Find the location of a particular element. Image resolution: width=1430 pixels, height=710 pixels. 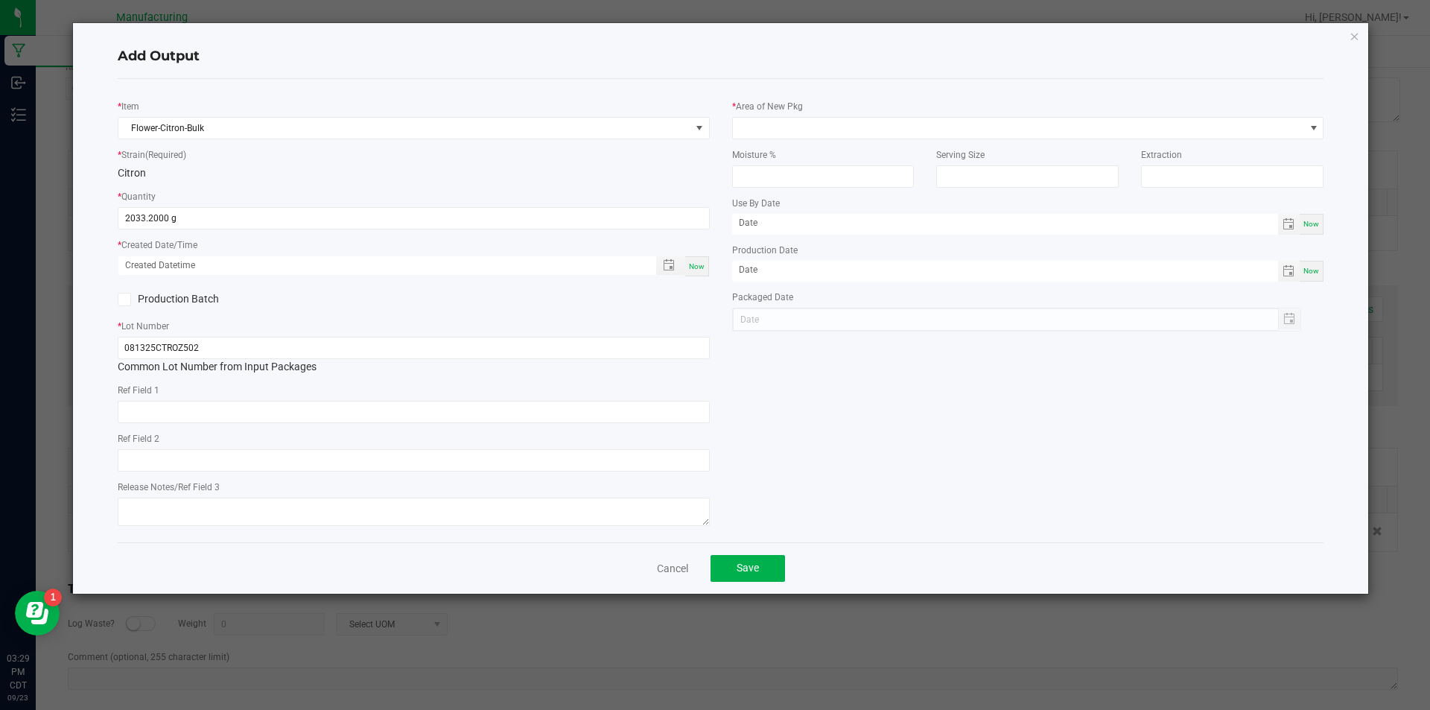

span: Toggle popup is located at coordinates (670, 265).